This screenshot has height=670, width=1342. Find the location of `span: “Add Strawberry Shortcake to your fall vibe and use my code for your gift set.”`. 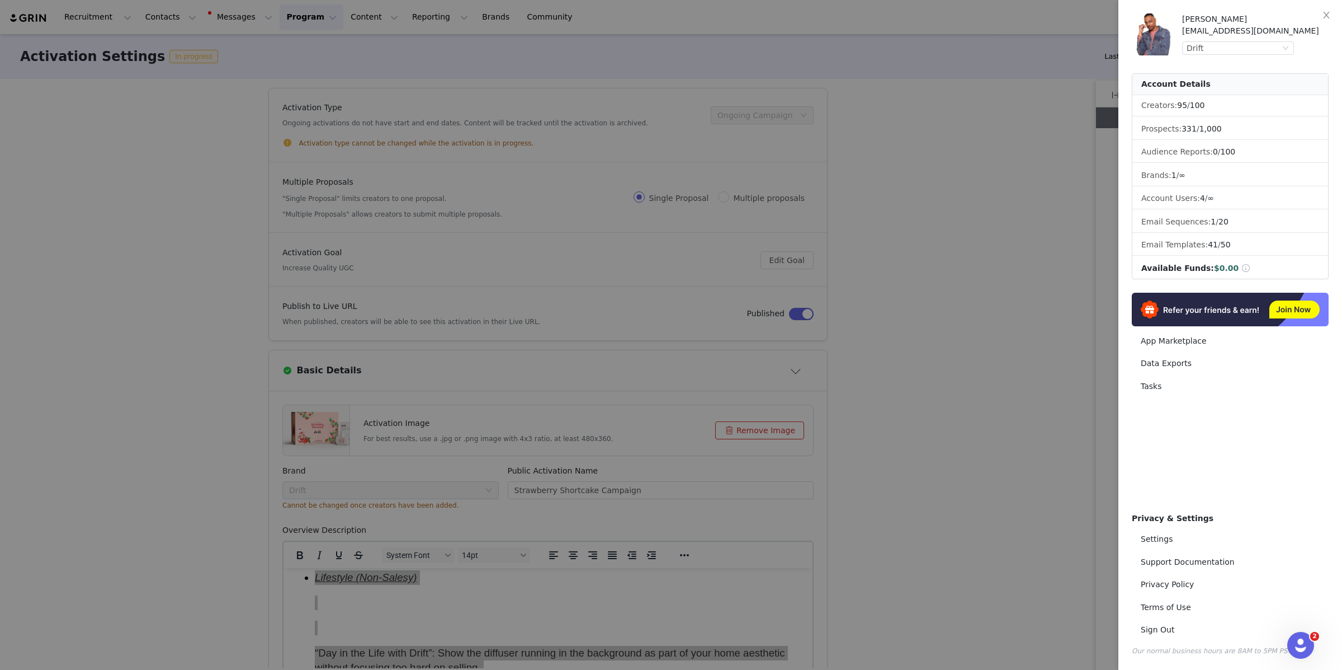

span: “Add Strawberry Shortcake to your fall vibe and use my code for your gift set.” is located at coordinates (211, 350).